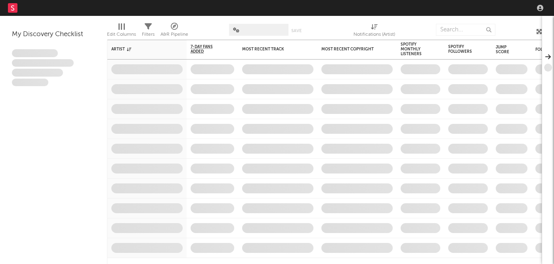  What do you see at coordinates (351, 49) in the screenshot?
I see `div: Most Recent Copyright` at bounding box center [351, 49].